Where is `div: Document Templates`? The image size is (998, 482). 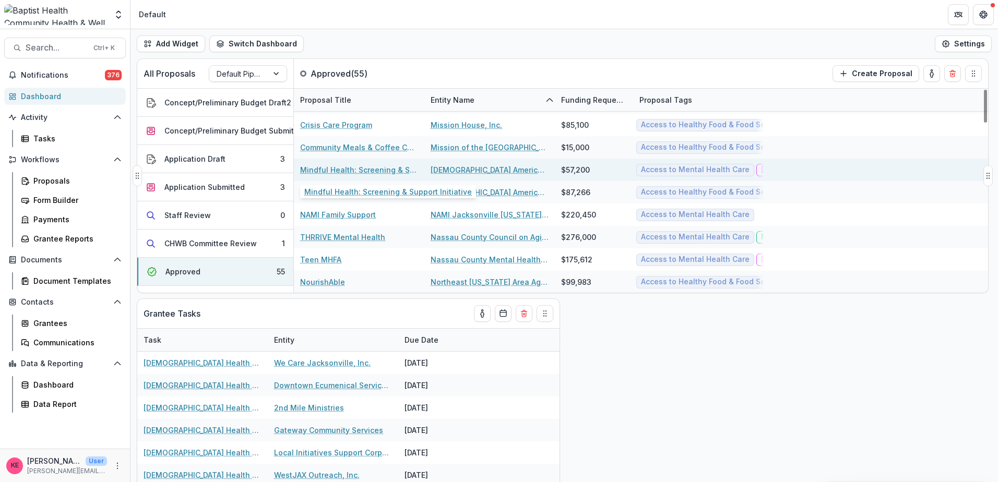
div: Document Templates is located at coordinates (75, 281).